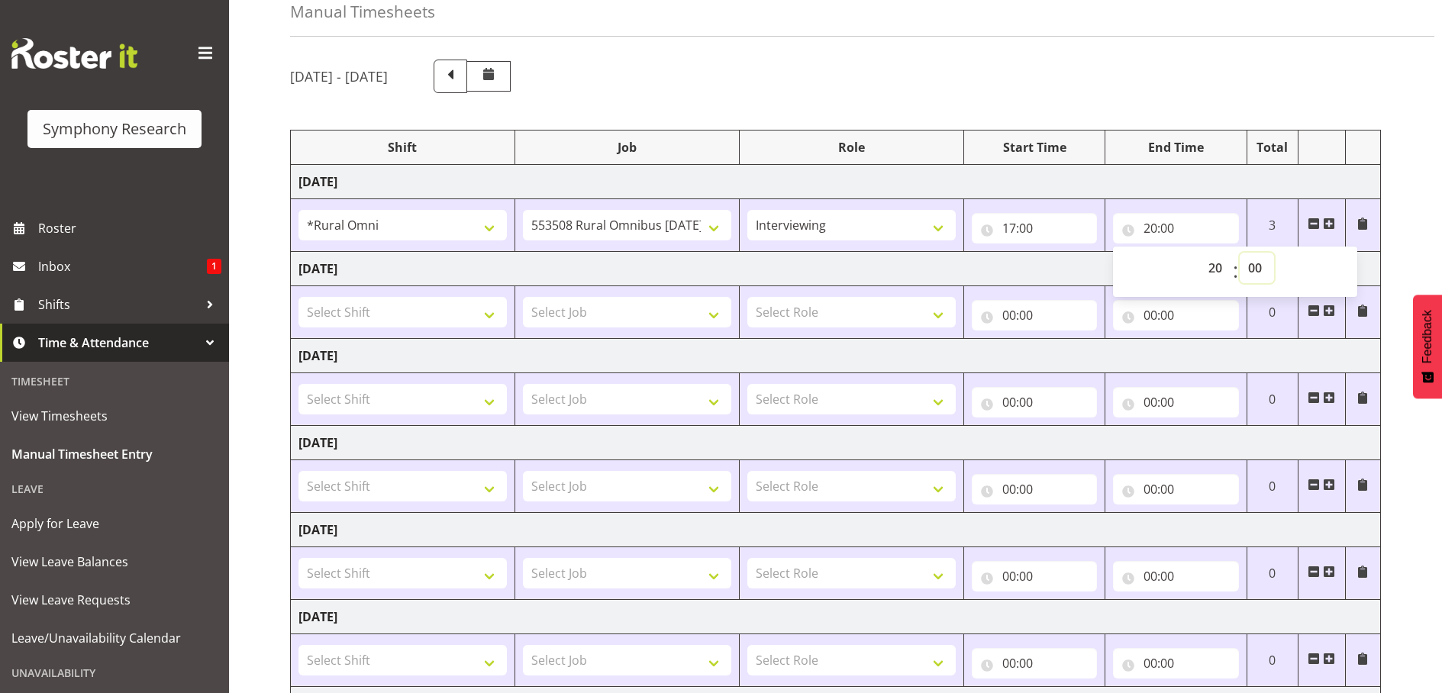  What do you see at coordinates (214, 266) in the screenshot?
I see `span: 1` at bounding box center [214, 266].